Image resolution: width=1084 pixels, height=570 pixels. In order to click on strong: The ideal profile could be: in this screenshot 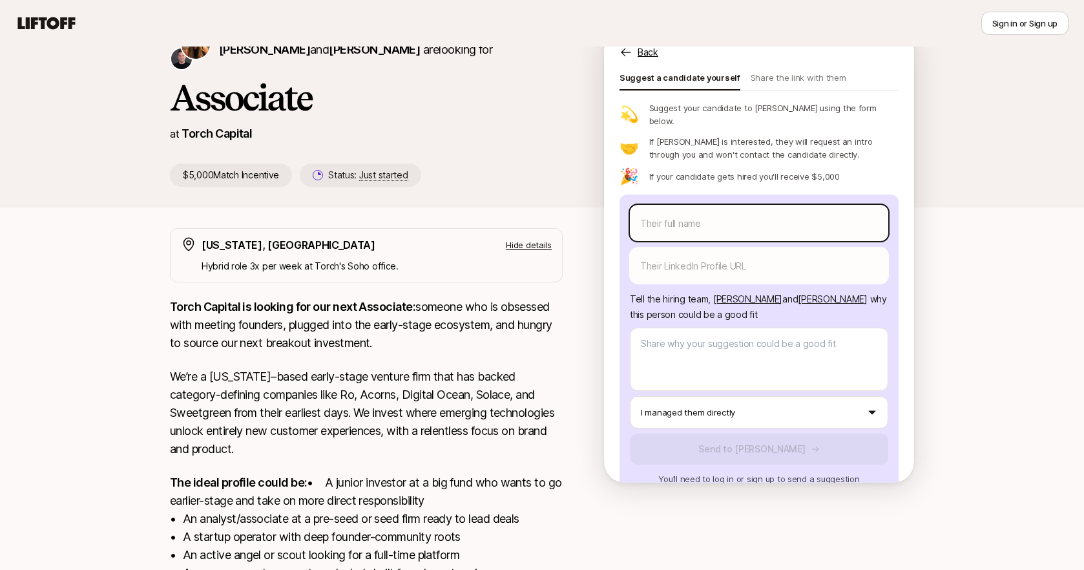, I will do `click(238, 482)`.